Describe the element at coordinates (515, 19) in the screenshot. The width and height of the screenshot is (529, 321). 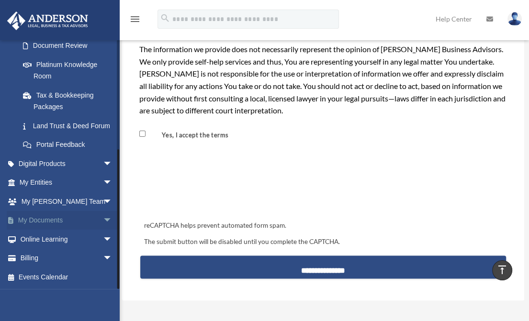
I see `img: User Pic` at that location.